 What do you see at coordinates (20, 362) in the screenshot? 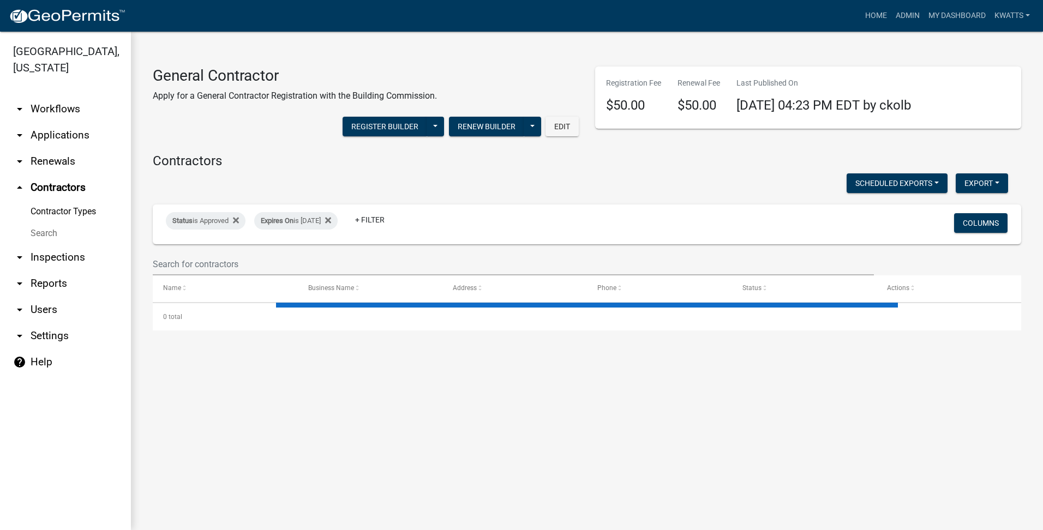
I see `i: help` at bounding box center [20, 362].